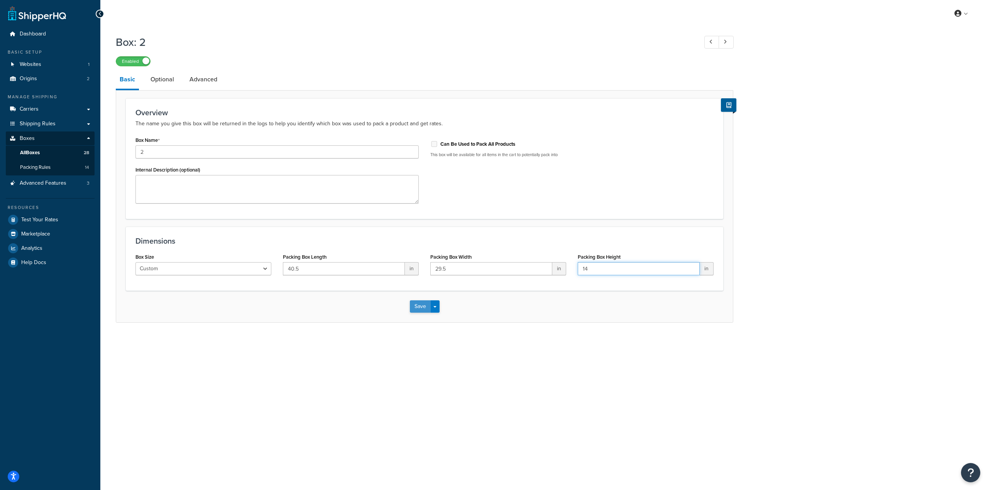  What do you see at coordinates (30, 64) in the screenshot?
I see `span: Websites` at bounding box center [30, 64].